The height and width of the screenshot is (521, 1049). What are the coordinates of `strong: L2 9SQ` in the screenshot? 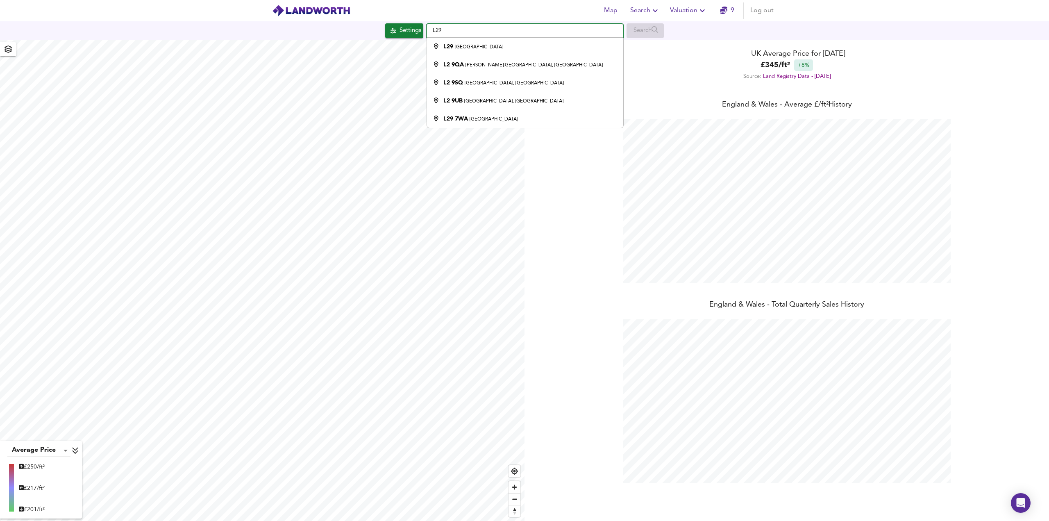 It's located at (453, 83).